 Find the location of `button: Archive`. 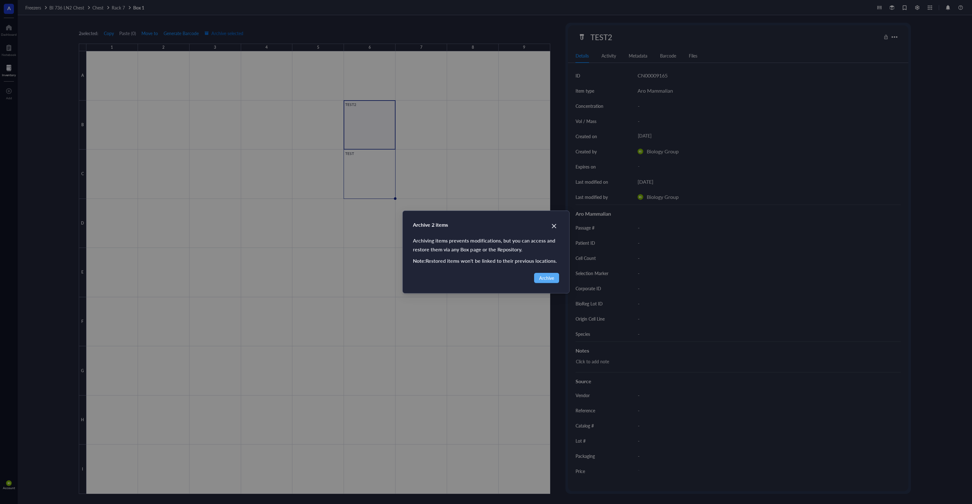

button: Archive is located at coordinates (546, 278).